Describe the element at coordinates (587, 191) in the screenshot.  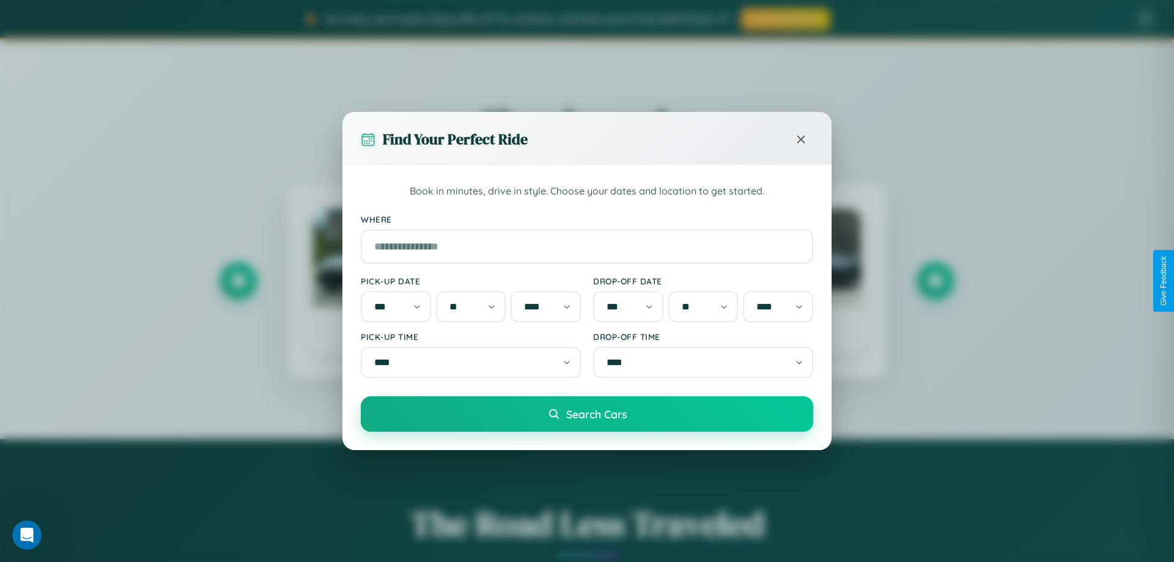
I see `p: Book in minutes, drive in style. Choose your dates and location to get started.` at that location.